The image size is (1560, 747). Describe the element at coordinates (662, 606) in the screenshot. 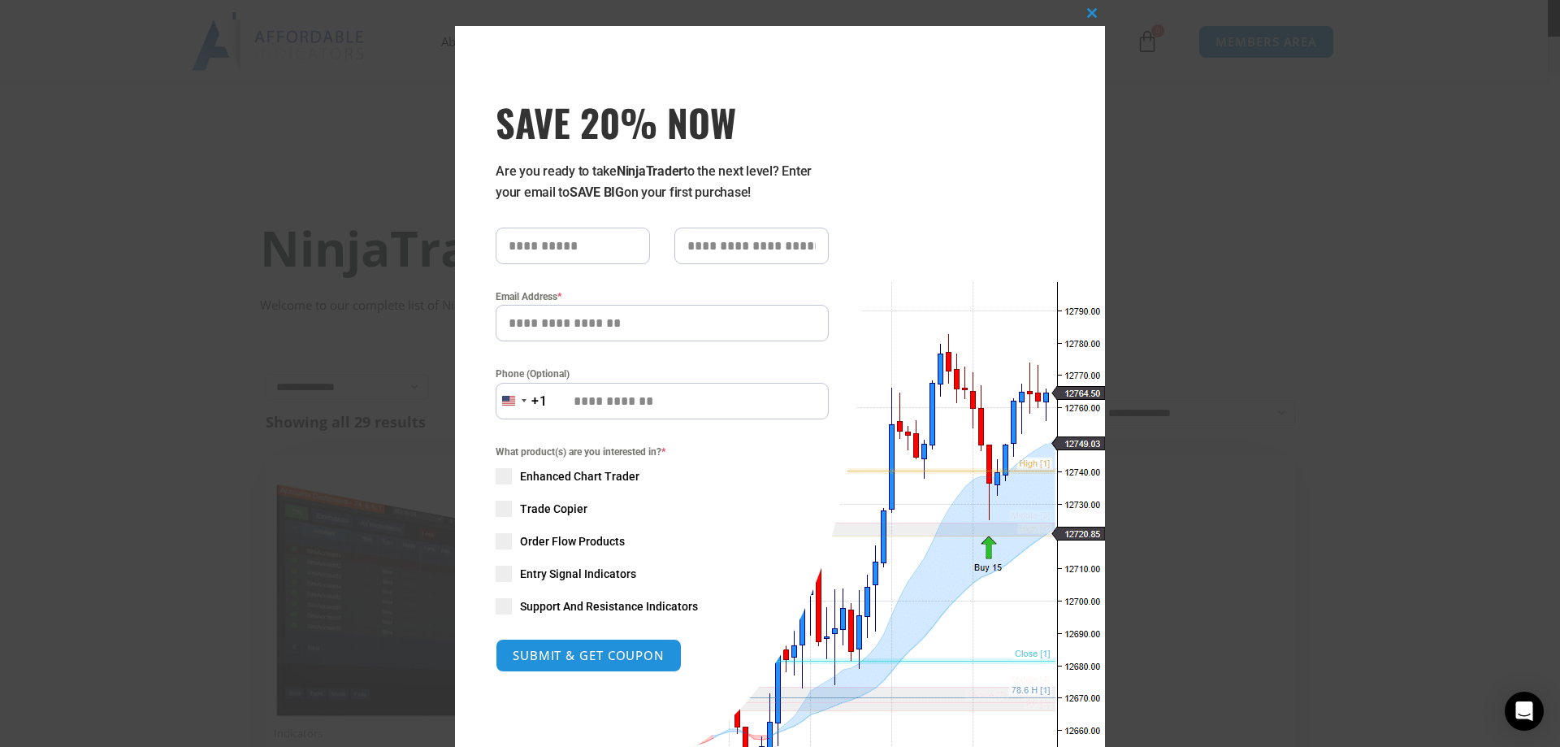

I see `label: Support And Resistance Indicators` at that location.